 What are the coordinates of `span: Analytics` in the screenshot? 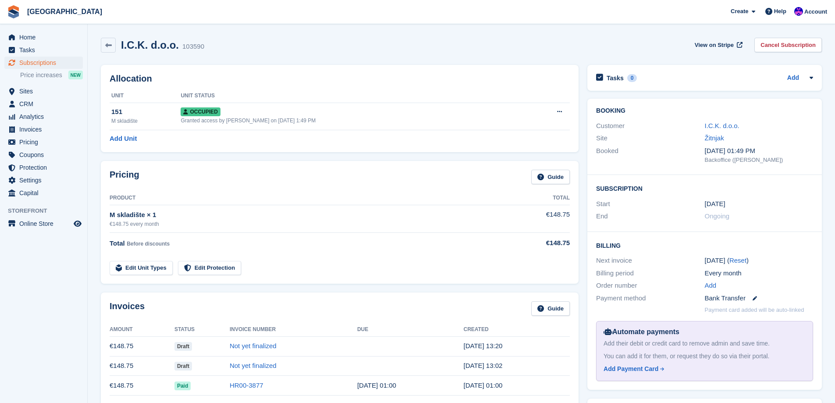 It's located at (46, 117).